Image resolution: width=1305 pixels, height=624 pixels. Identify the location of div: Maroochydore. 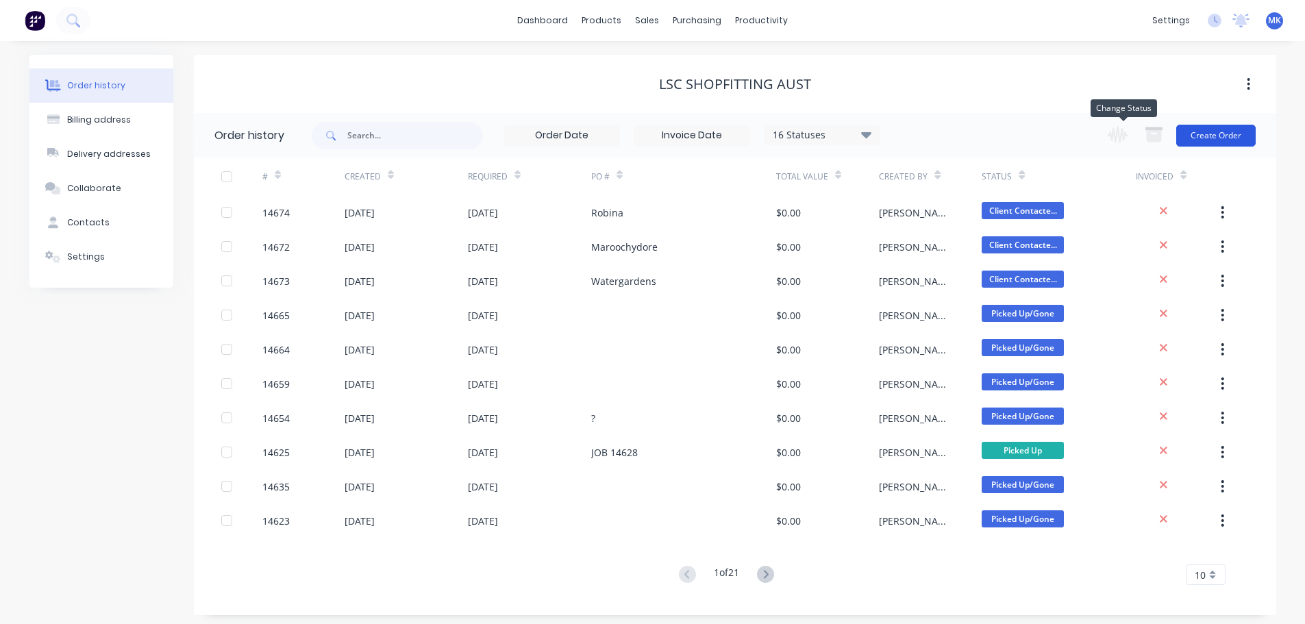
(624, 247).